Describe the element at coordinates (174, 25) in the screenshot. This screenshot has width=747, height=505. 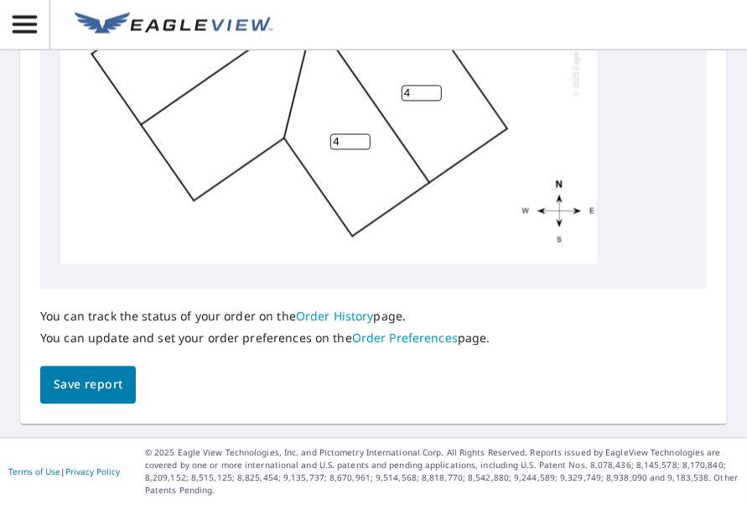
I see `a: EV Logo` at that location.